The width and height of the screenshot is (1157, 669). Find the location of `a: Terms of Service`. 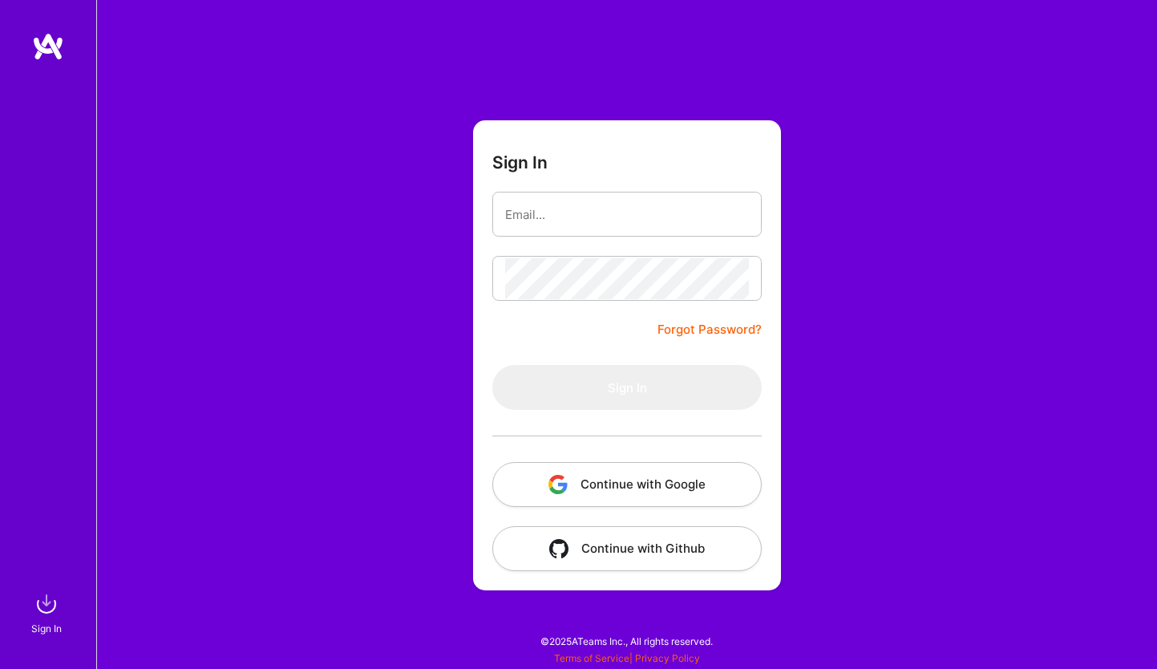

a: Terms of Service is located at coordinates (592, 658).